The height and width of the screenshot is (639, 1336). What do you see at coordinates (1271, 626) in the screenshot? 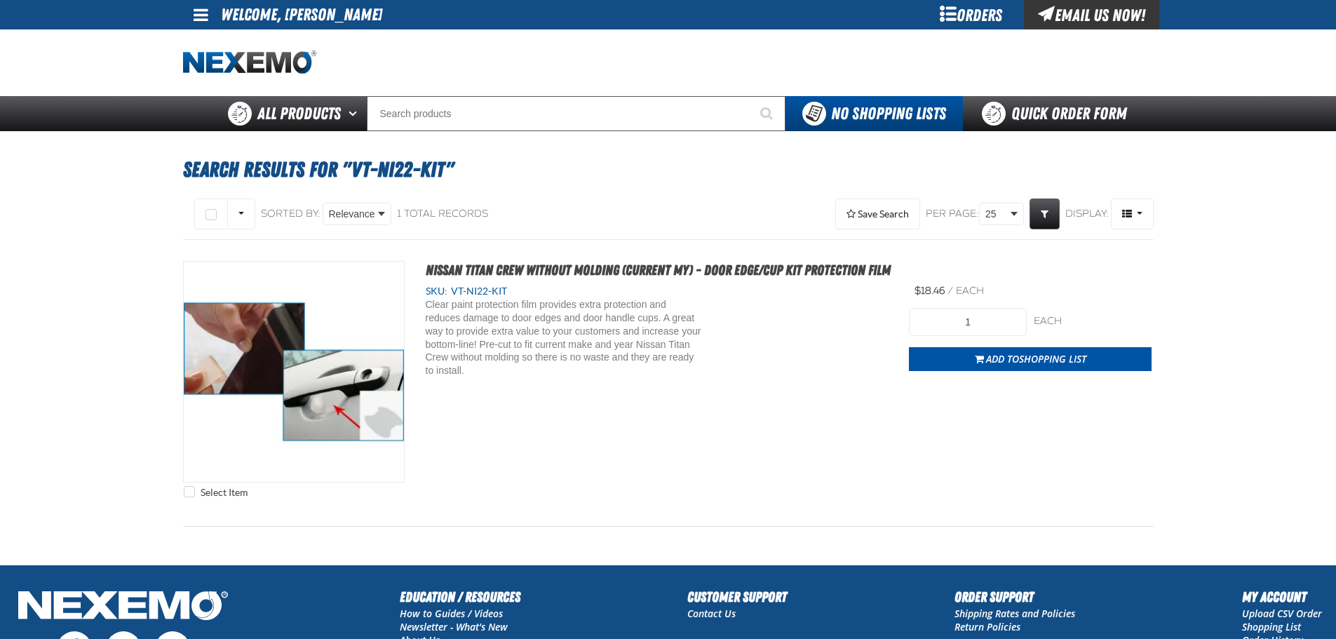
I see `a: Shopping List` at bounding box center [1271, 626].